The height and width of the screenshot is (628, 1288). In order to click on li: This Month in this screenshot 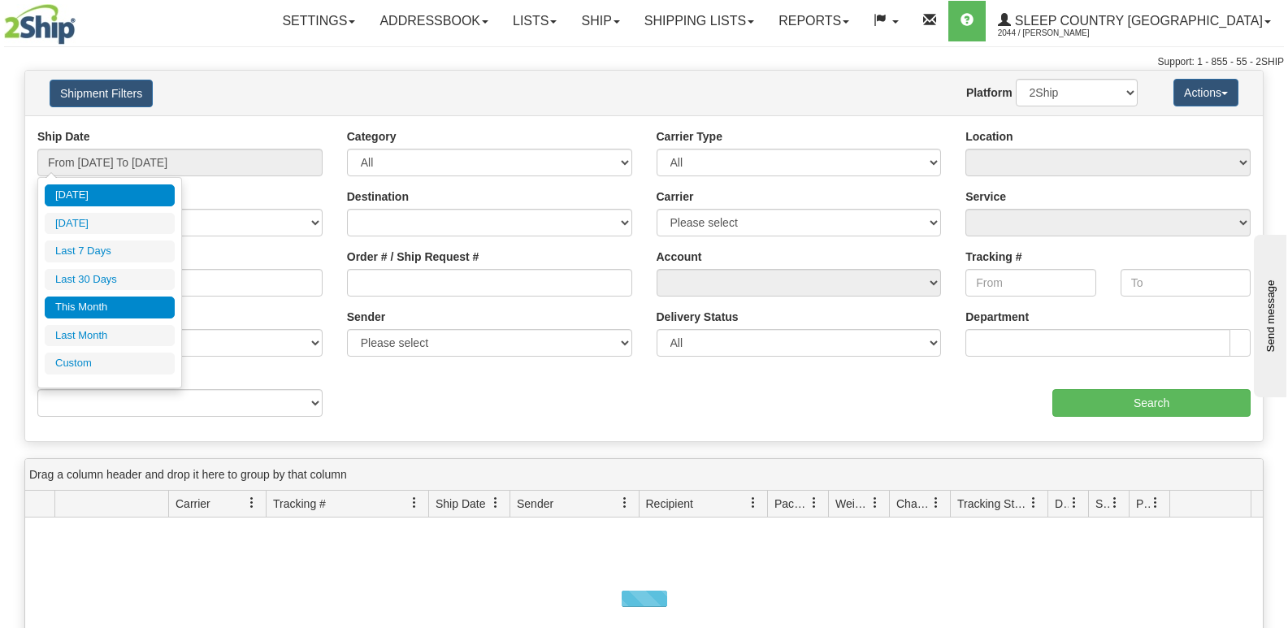, I will do `click(110, 307)`.